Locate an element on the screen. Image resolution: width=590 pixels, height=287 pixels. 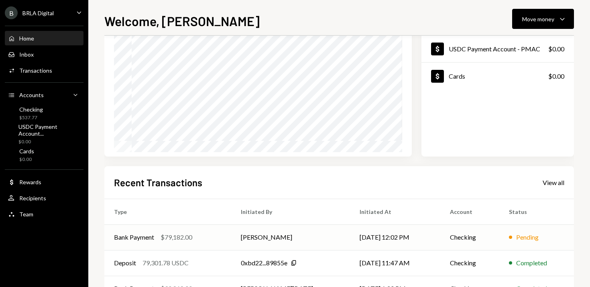
div: $79,182.00 is located at coordinates (176, 237).